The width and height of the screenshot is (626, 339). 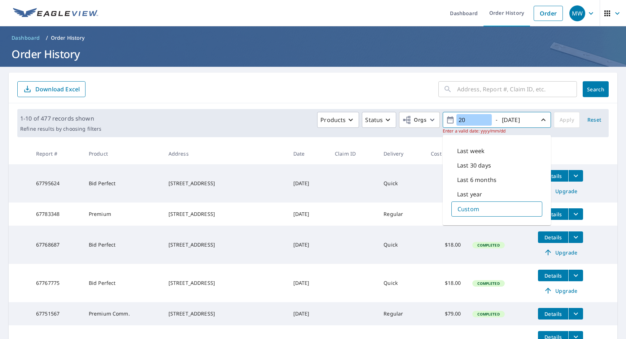 What do you see at coordinates (469, 194) in the screenshot?
I see `p: Last year` at bounding box center [469, 194].